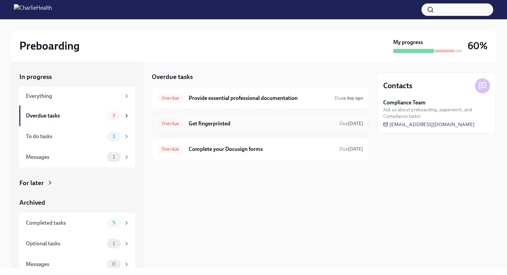  What do you see at coordinates (77, 265) in the screenshot?
I see `a: Messages0` at bounding box center [77, 265].